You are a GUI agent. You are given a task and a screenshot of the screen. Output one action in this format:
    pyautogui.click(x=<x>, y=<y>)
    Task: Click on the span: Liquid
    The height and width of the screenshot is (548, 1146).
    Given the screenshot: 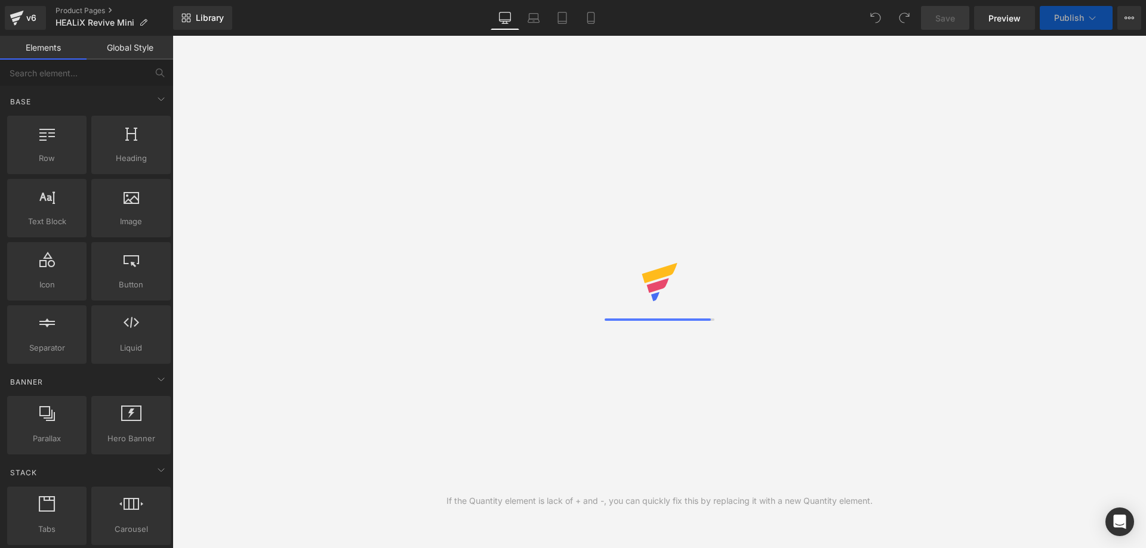 What is the action you would take?
    pyautogui.click(x=131, y=348)
    